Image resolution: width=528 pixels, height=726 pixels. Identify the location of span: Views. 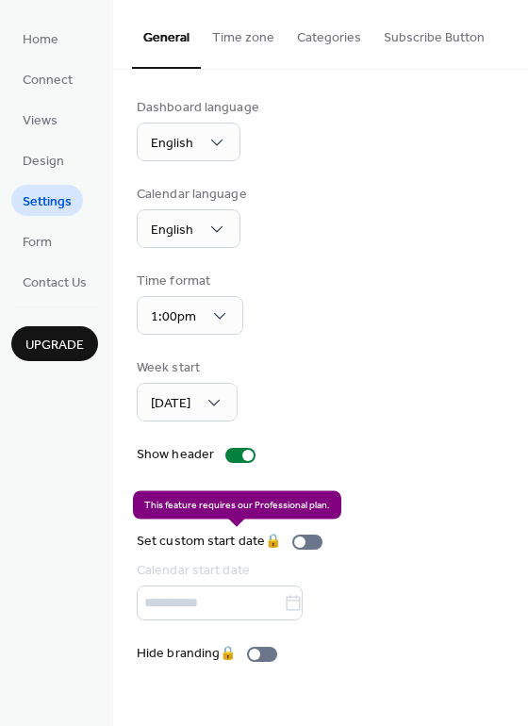
(40, 121).